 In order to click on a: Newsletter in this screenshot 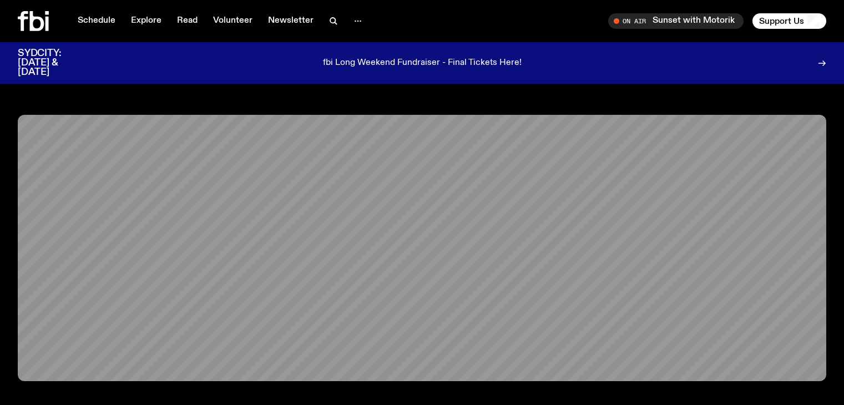, I will do `click(291, 21)`.